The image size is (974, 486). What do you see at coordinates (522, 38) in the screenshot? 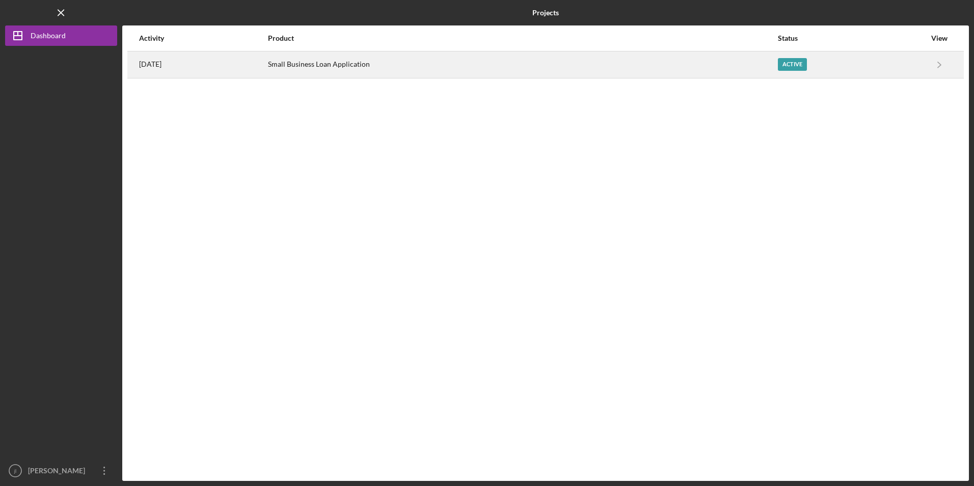
I see `div: Product` at bounding box center [522, 38].